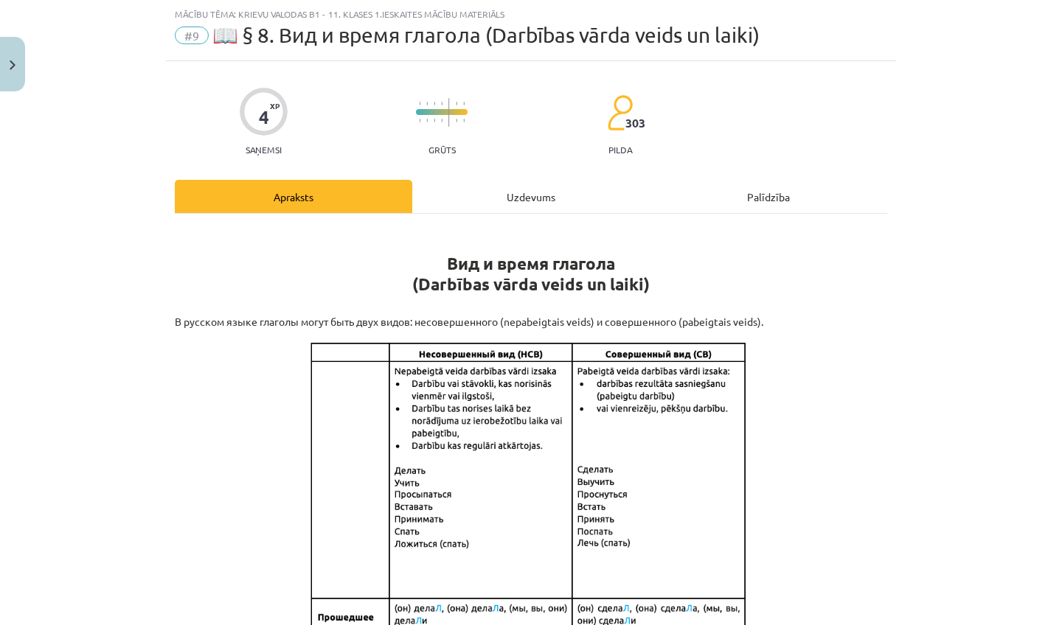  What do you see at coordinates (442, 150) in the screenshot?
I see `p: Grūts` at bounding box center [442, 150].